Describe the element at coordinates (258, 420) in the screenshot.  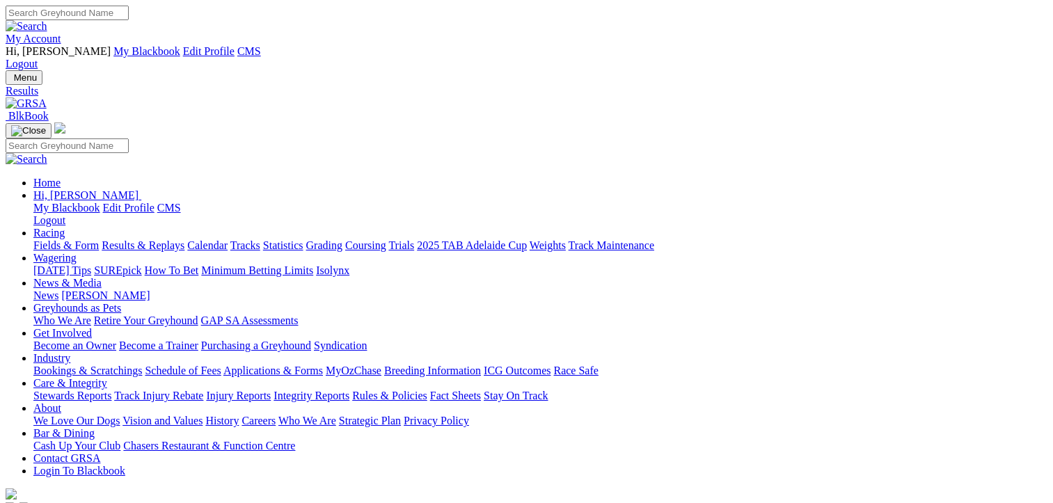
I see `a: Careers` at that location.